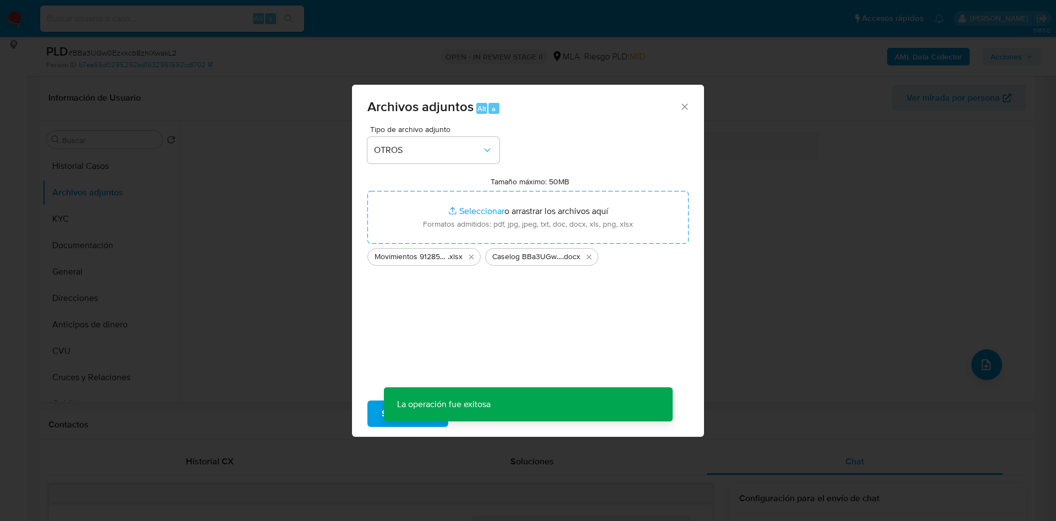  Describe the element at coordinates (420, 106) in the screenshot. I see `span: Archivos adjuntos` at that location.